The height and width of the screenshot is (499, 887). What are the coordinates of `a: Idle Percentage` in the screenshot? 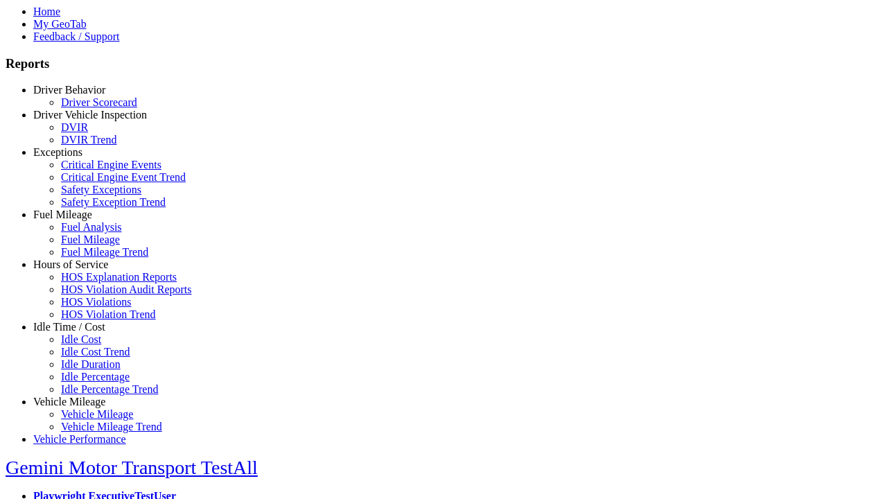 It's located at (95, 376).